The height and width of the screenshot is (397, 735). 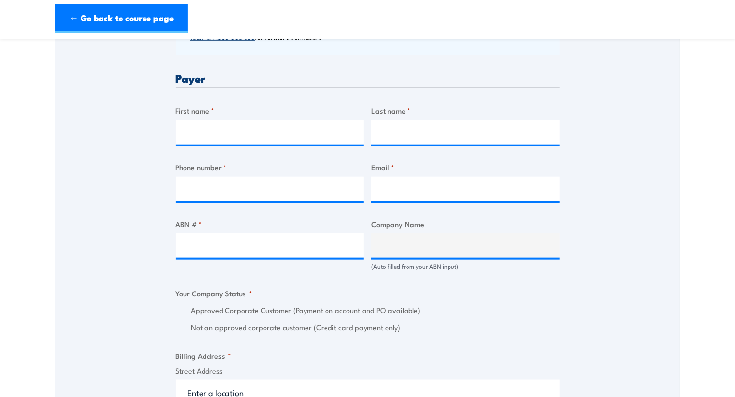 What do you see at coordinates (270, 167) in the screenshot?
I see `label: Phone number` at bounding box center [270, 167].